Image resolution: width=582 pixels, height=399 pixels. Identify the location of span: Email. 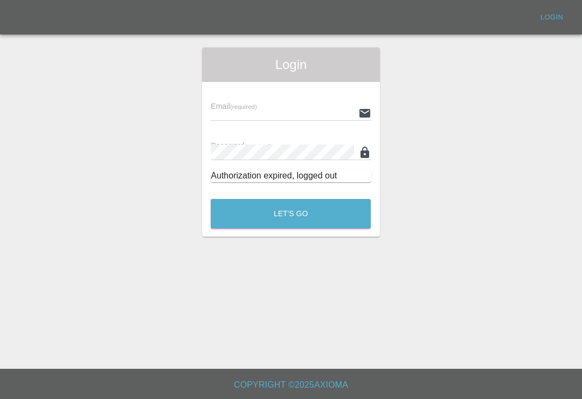
(233, 106).